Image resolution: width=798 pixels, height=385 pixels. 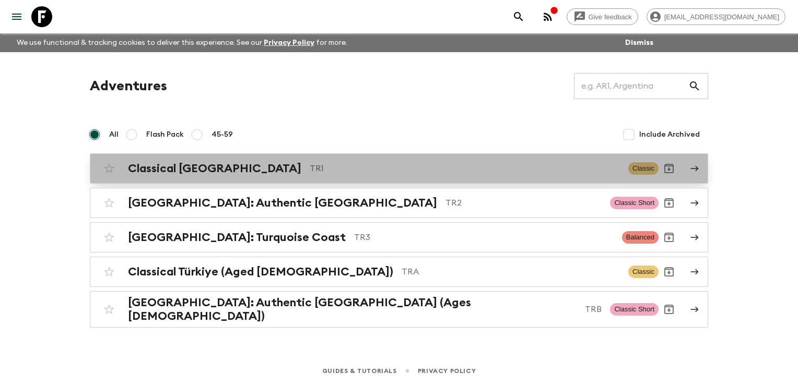 What do you see at coordinates (483, 237) in the screenshot?
I see `p: TR3` at bounding box center [483, 237].